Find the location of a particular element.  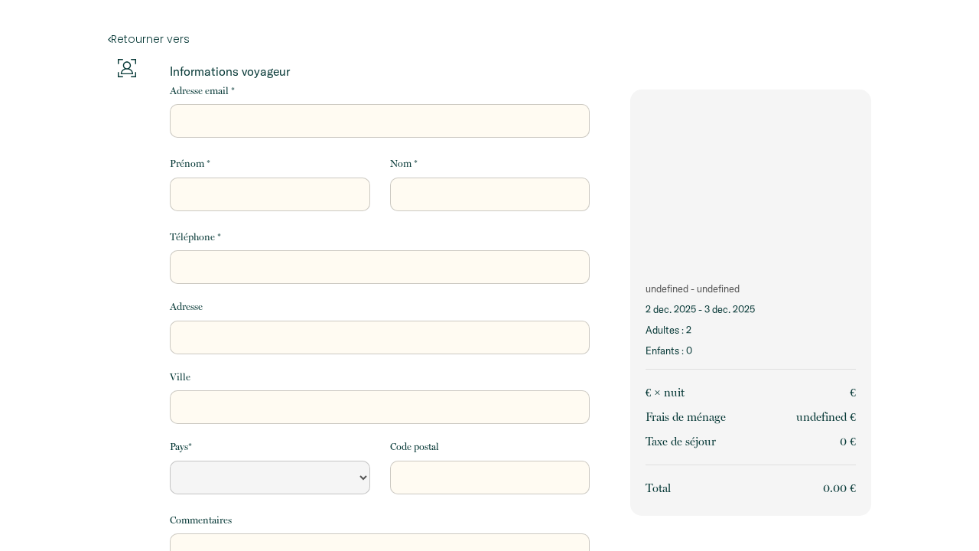

label: Pays is located at coordinates (181, 447).